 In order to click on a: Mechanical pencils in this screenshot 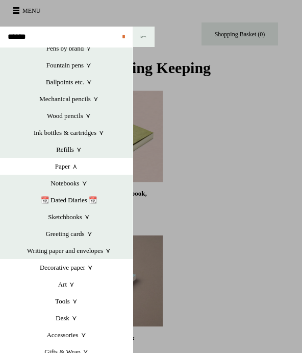, I will do `click(69, 99)`.